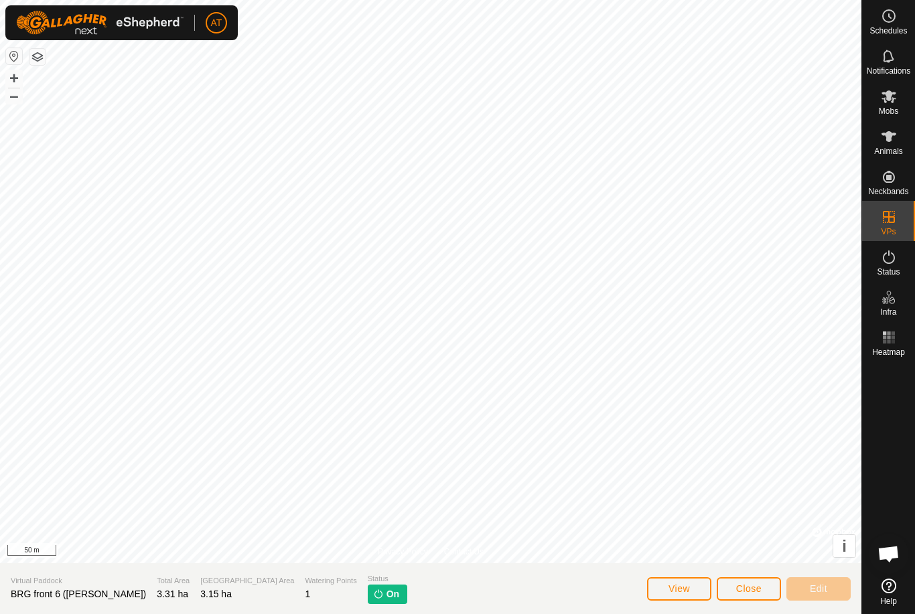 The width and height of the screenshot is (915, 614). I want to click on span: Animals, so click(888, 151).